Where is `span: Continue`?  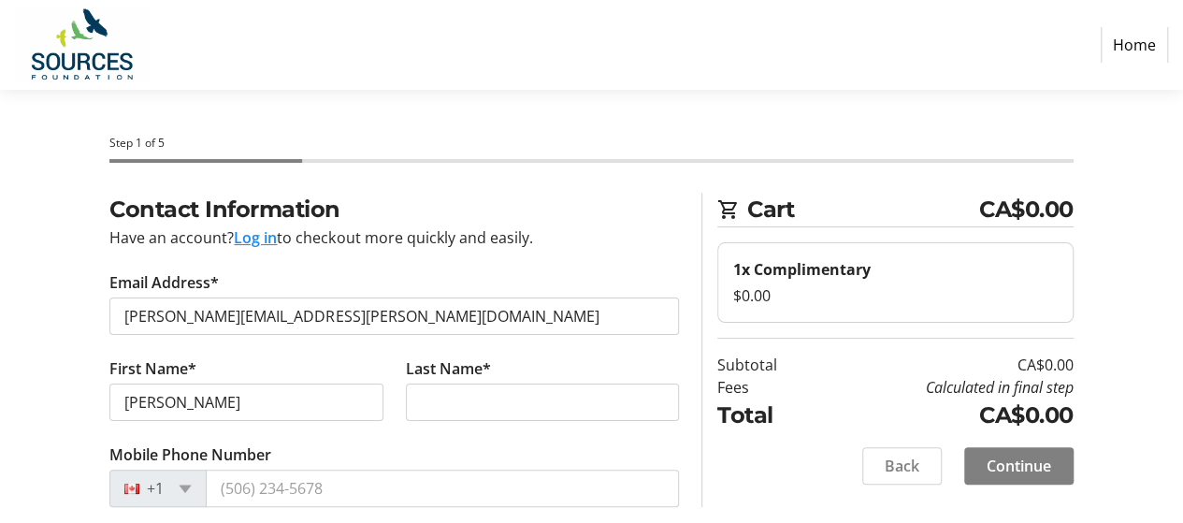
span: Continue is located at coordinates (1018, 466).